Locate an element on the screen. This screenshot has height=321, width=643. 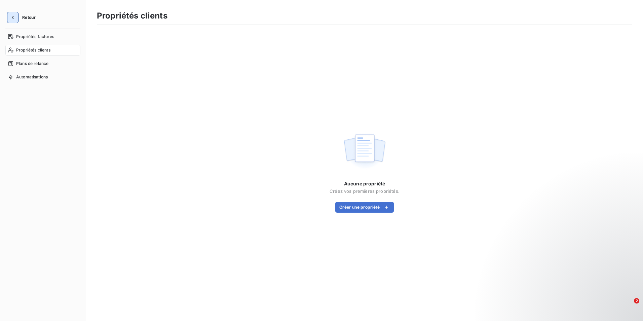
h3: Propriétés clients is located at coordinates (132, 16).